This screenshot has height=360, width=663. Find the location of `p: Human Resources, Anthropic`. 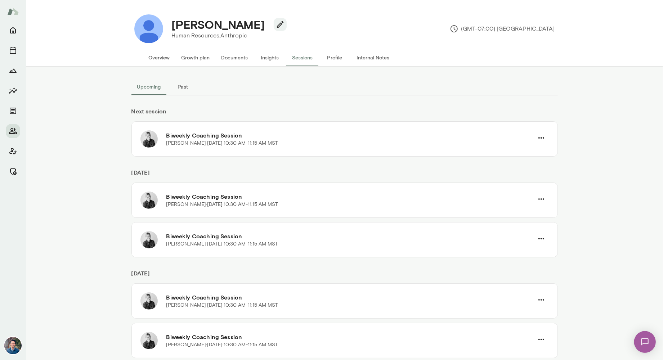

p: Human Resources, Anthropic is located at coordinates (226, 36).